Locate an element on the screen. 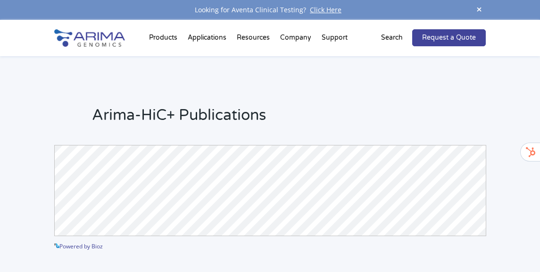  a: Powered by Bioz is located at coordinates (78, 246).